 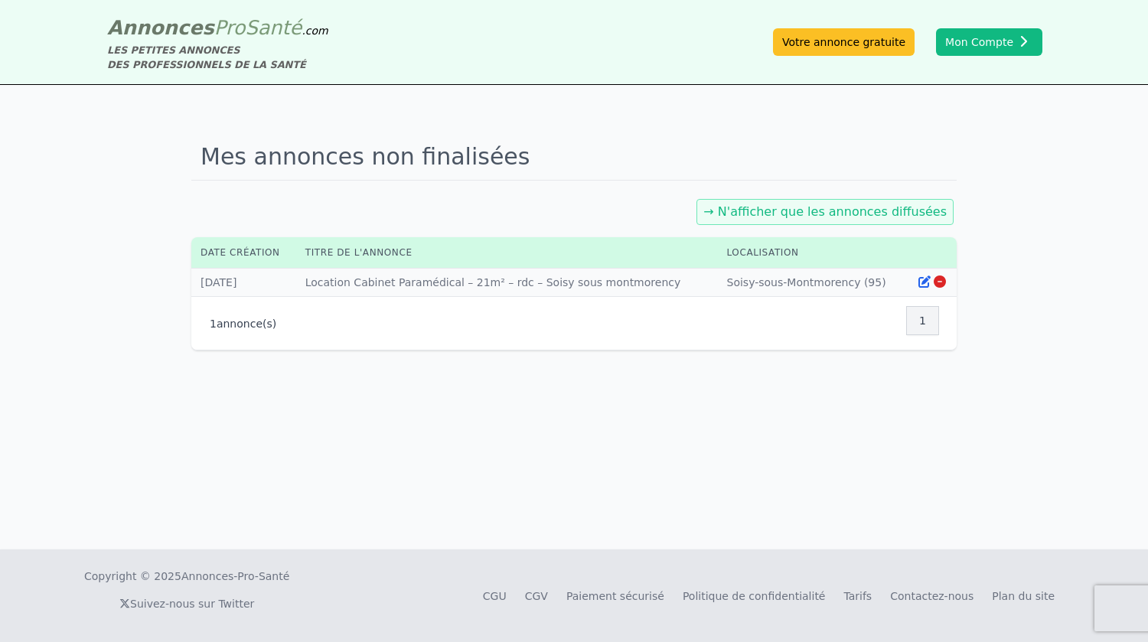 I want to click on th: Titre de l'annonce, so click(x=507, y=253).